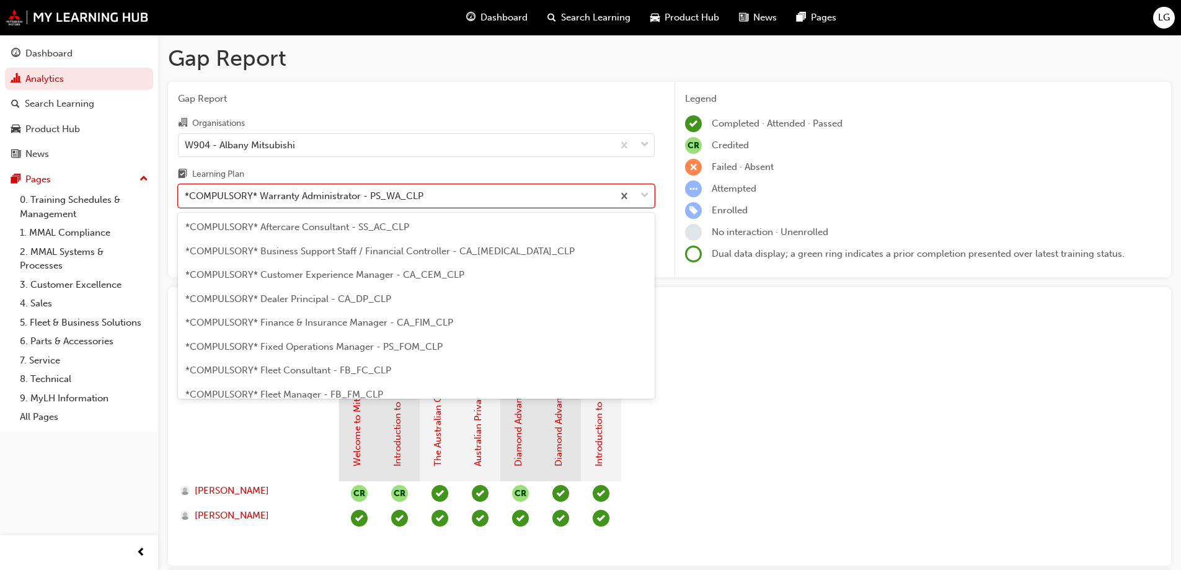  I want to click on a: 4. Sales, so click(84, 303).